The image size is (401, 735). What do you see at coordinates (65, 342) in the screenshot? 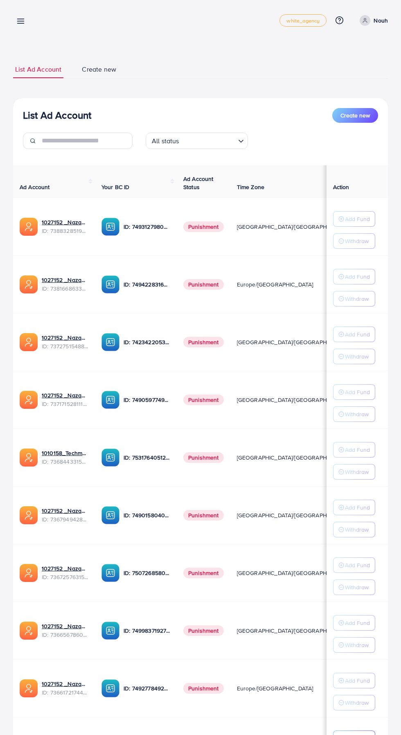
I see `div: <span class='underline'>1027152 _Nazaagency_007</span></br>7372751548805726224` at bounding box center [65, 342].